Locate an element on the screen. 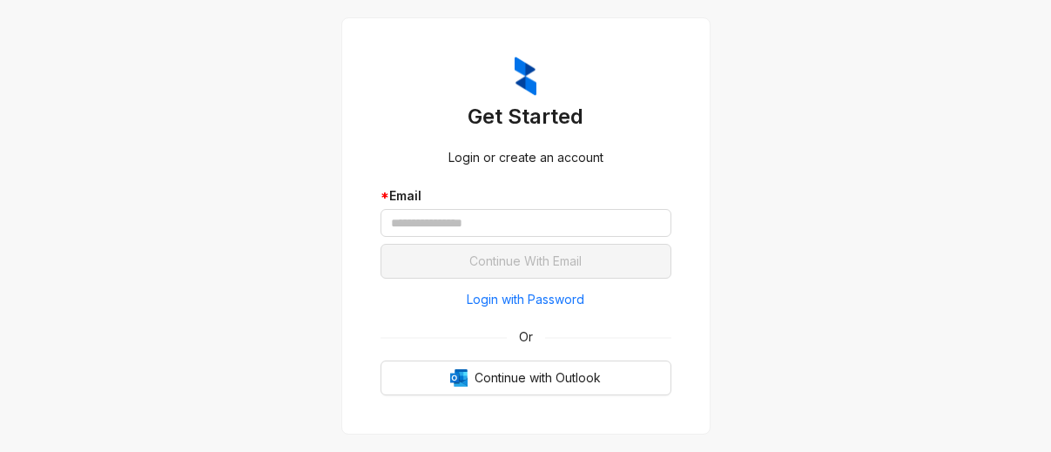  img: ZumaIcon is located at coordinates (525, 77).